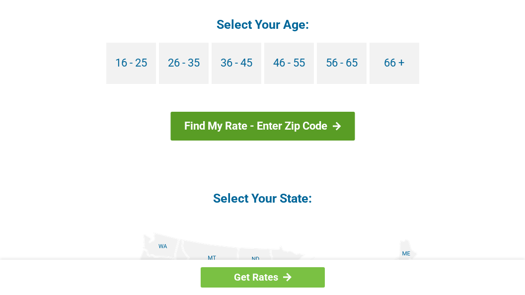 The width and height of the screenshot is (525, 295). I want to click on a: 46 - 55, so click(289, 63).